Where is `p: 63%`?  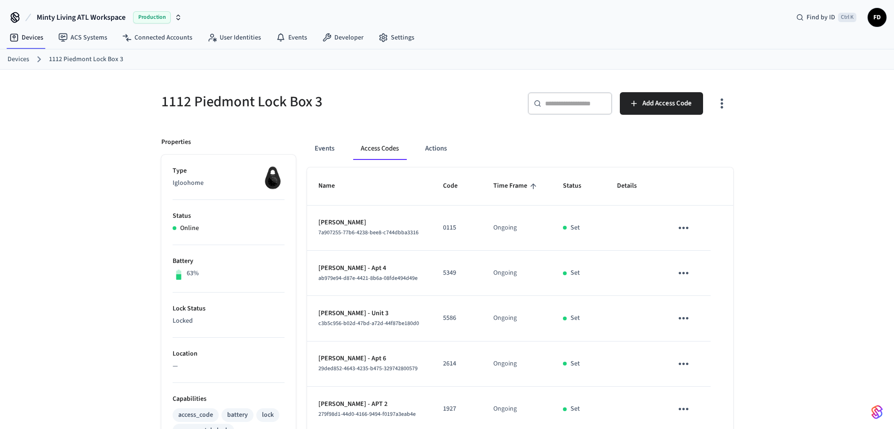 p: 63% is located at coordinates (193, 273).